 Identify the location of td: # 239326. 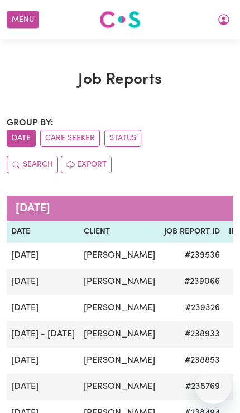
(192, 308).